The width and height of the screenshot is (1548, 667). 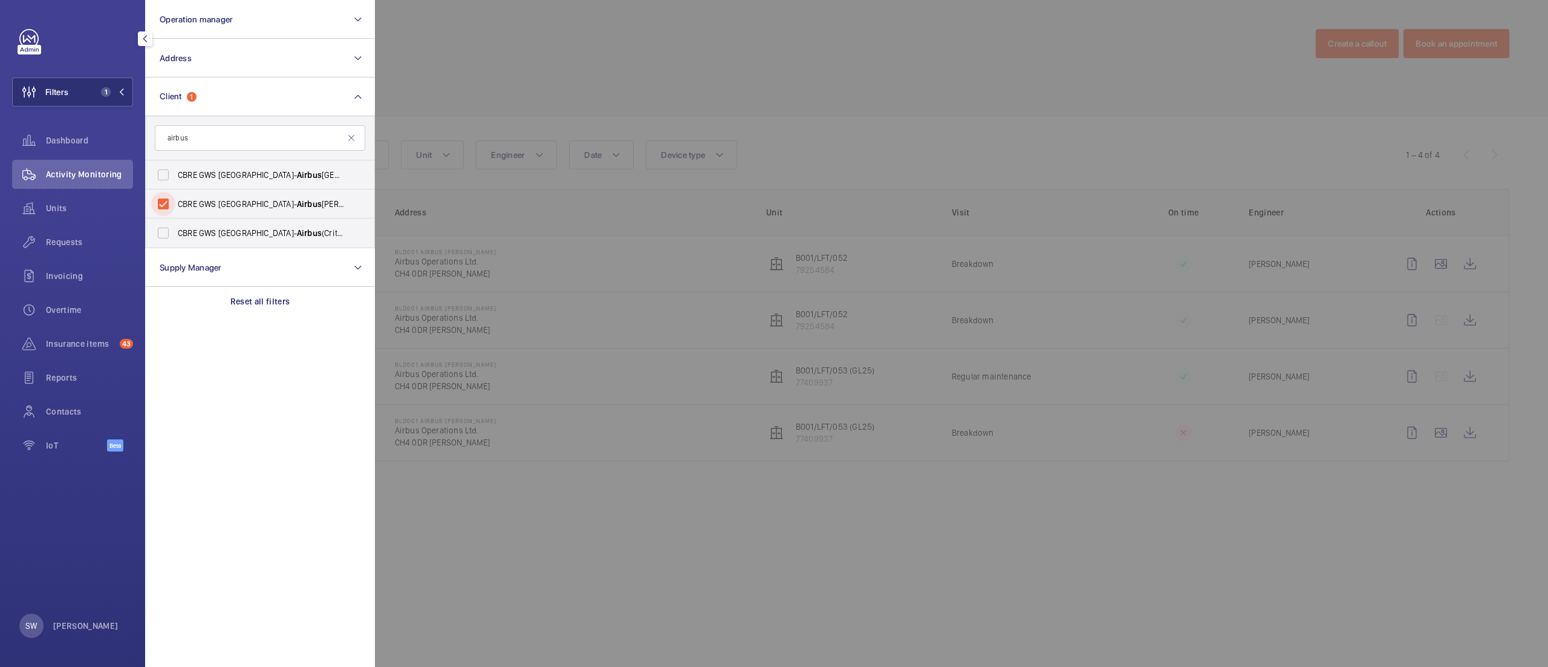 What do you see at coordinates (73, 92) in the screenshot?
I see `button: Filters1` at bounding box center [73, 92].